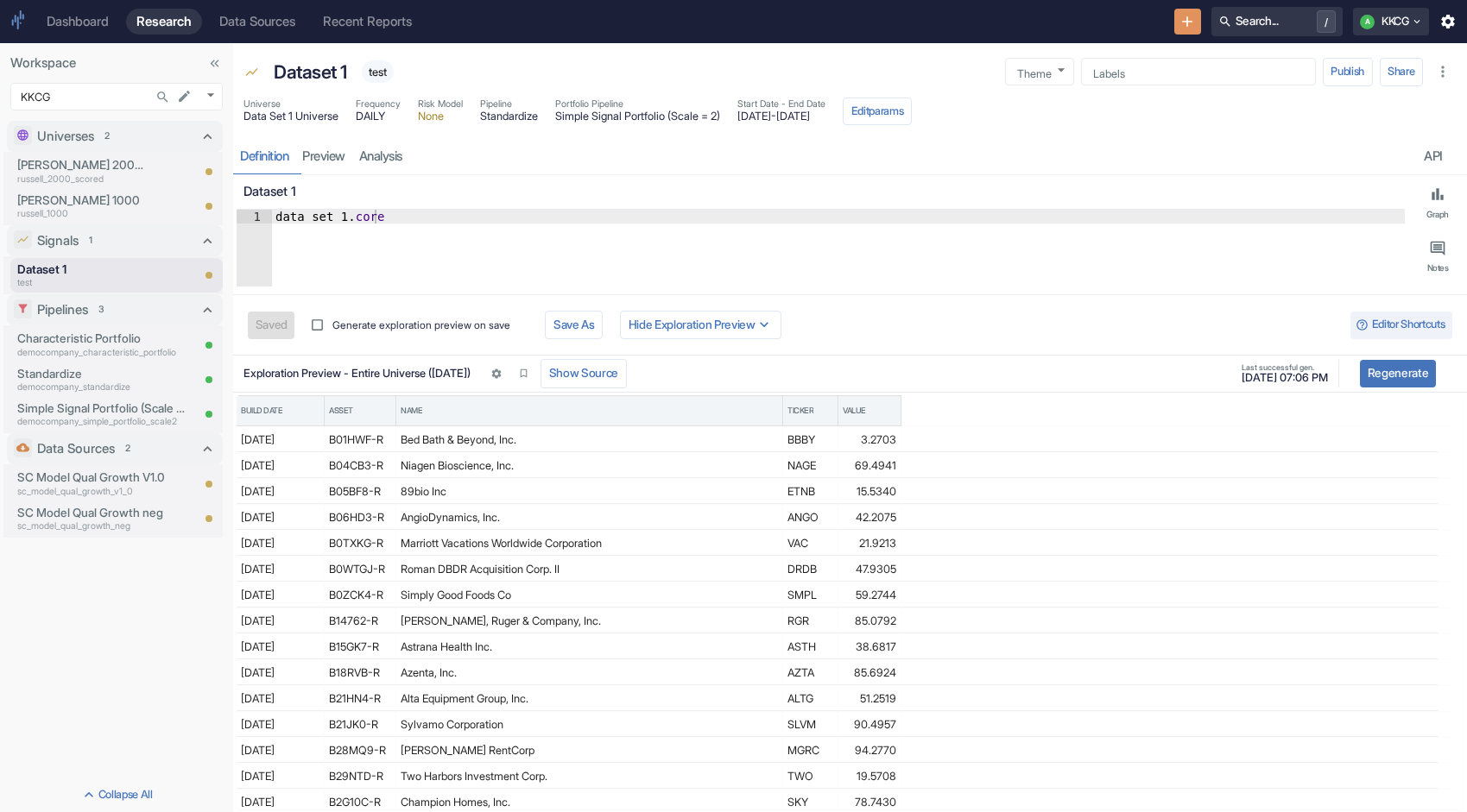 The width and height of the screenshot is (1467, 812). I want to click on span: DAILY, so click(378, 117).